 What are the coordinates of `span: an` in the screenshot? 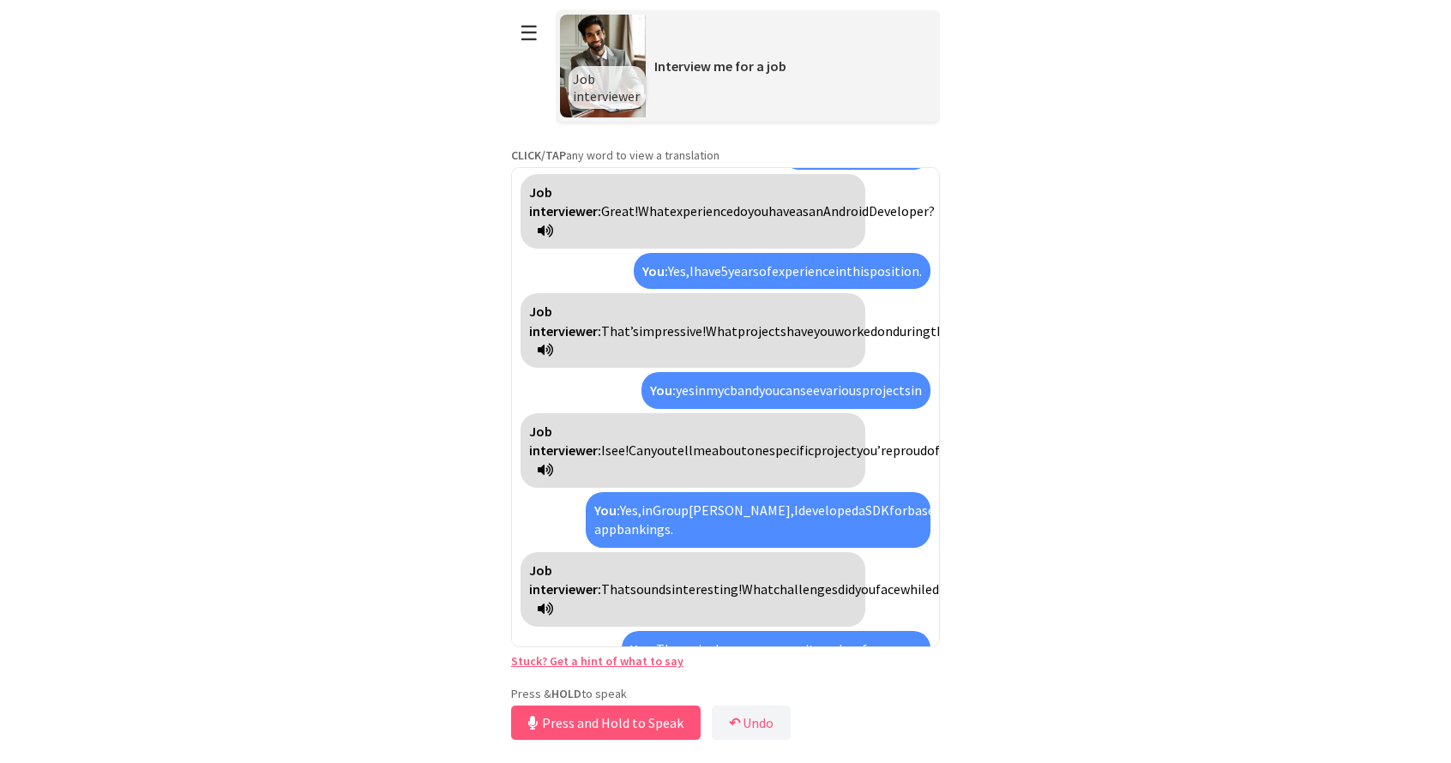 It's located at (816, 211).